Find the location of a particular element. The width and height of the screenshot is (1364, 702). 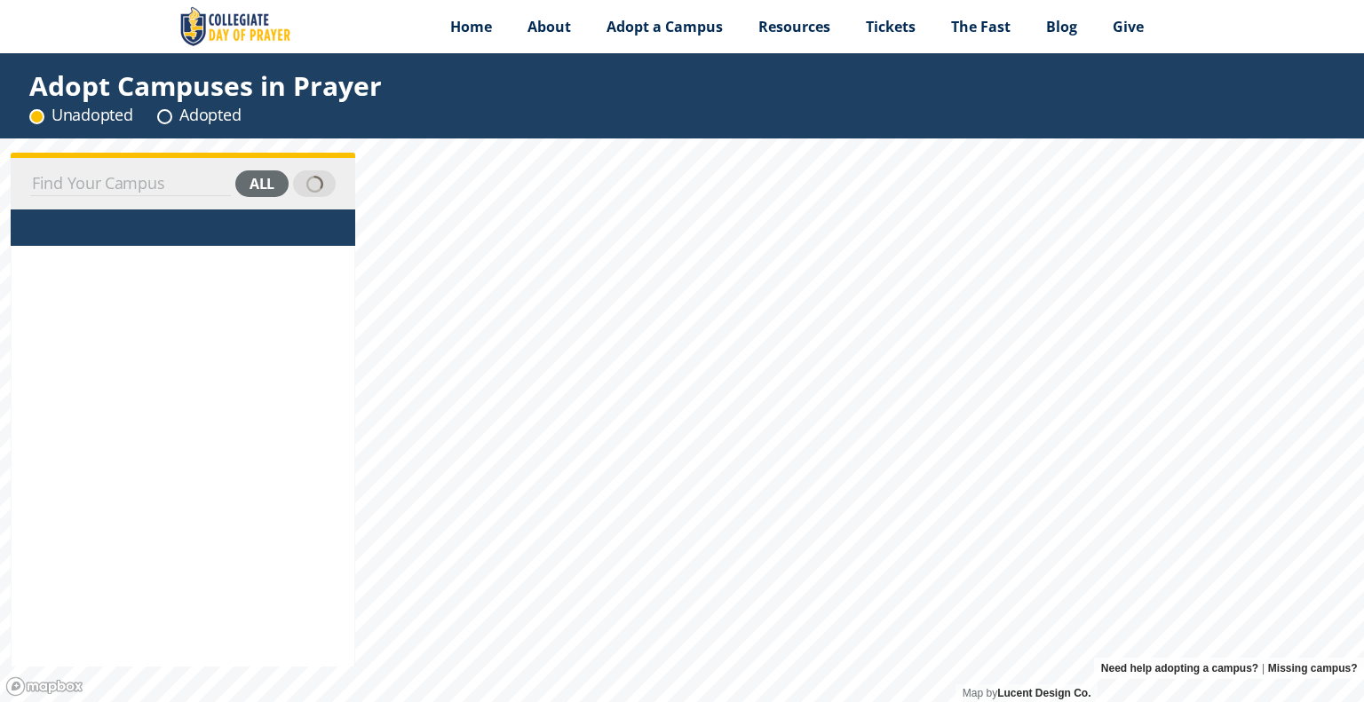

a: Missing campus? is located at coordinates (1312, 669).